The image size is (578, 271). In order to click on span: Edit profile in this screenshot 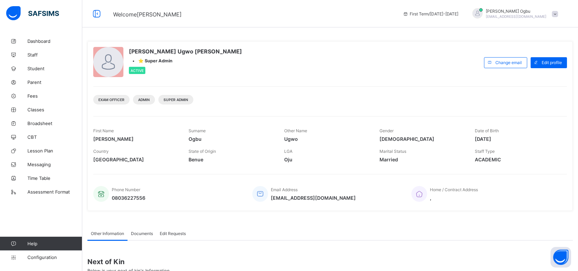, I will do `click(552, 62)`.